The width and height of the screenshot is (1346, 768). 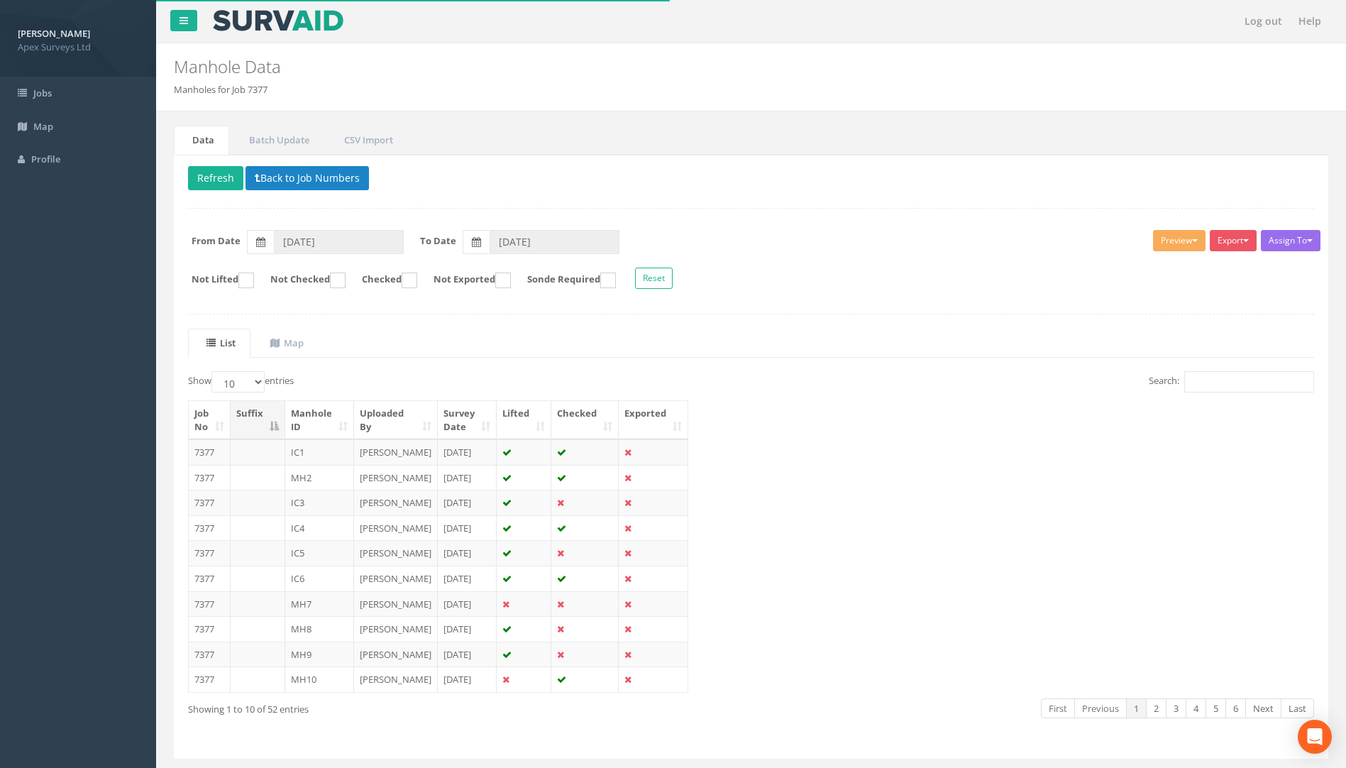 I want to click on a: Next, so click(x=1263, y=708).